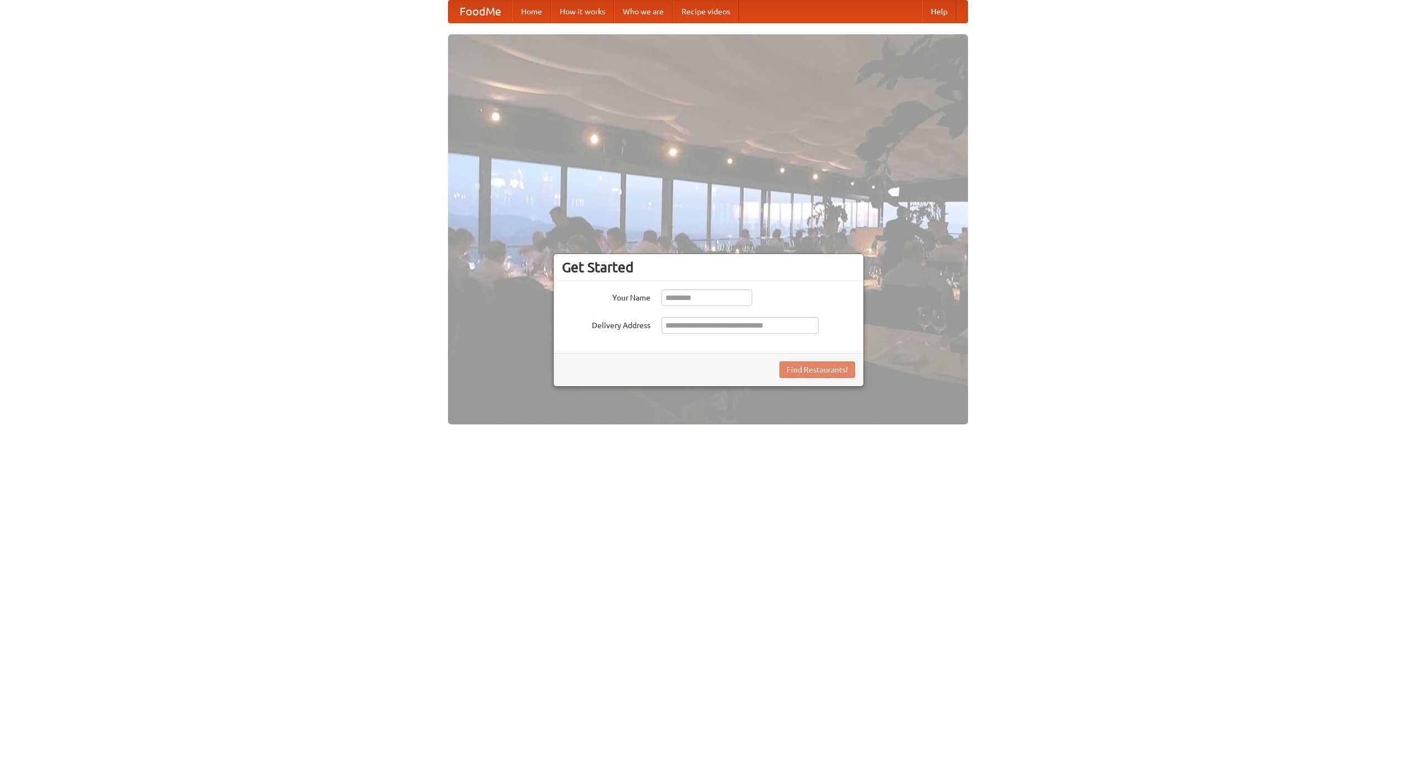 This screenshot has height=783, width=1416. I want to click on h3: Get Started, so click(709, 267).